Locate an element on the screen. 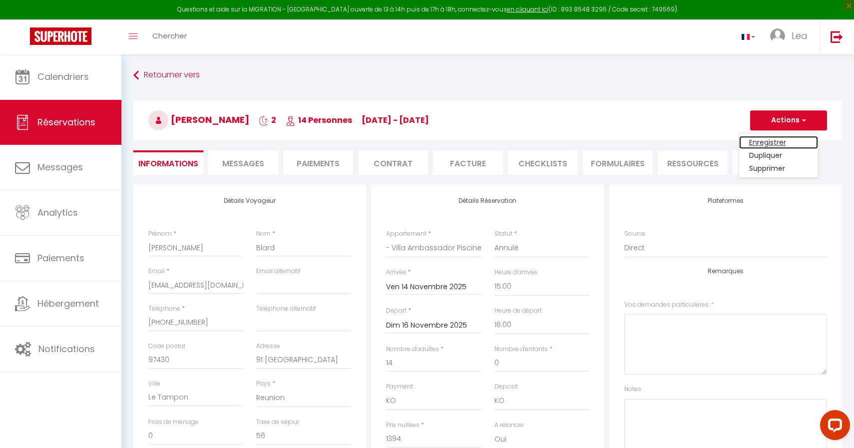  label: Source is located at coordinates (635, 234).